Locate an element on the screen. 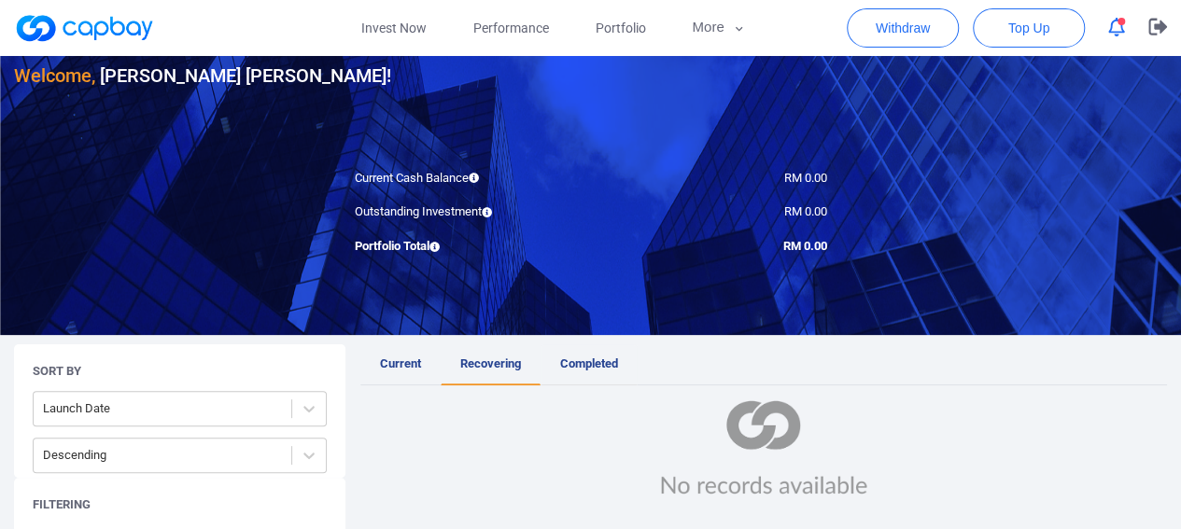 Image resolution: width=1181 pixels, height=529 pixels. h5: Filtering is located at coordinates (62, 505).